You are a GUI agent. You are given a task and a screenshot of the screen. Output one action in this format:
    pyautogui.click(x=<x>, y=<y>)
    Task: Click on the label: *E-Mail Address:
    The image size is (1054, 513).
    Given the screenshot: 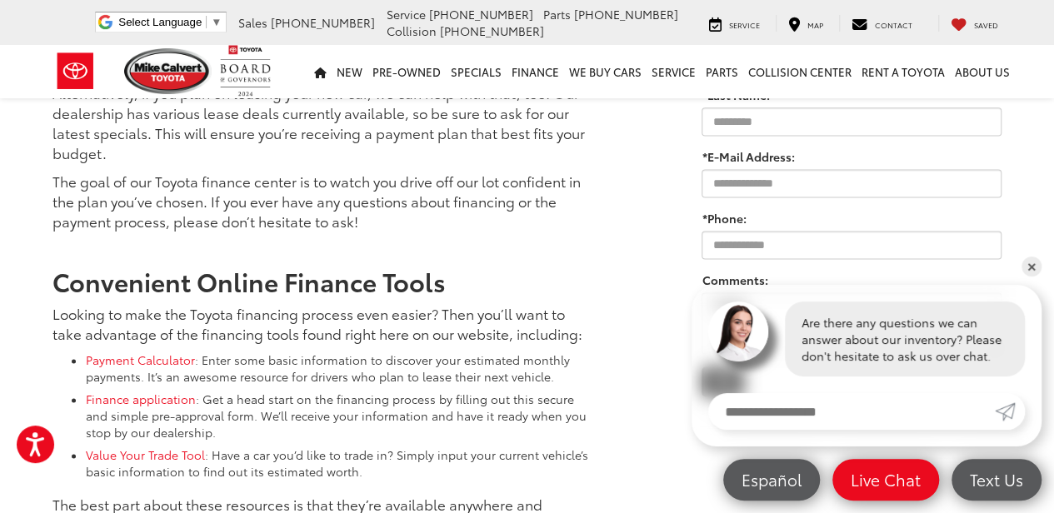 What is the action you would take?
    pyautogui.click(x=747, y=157)
    